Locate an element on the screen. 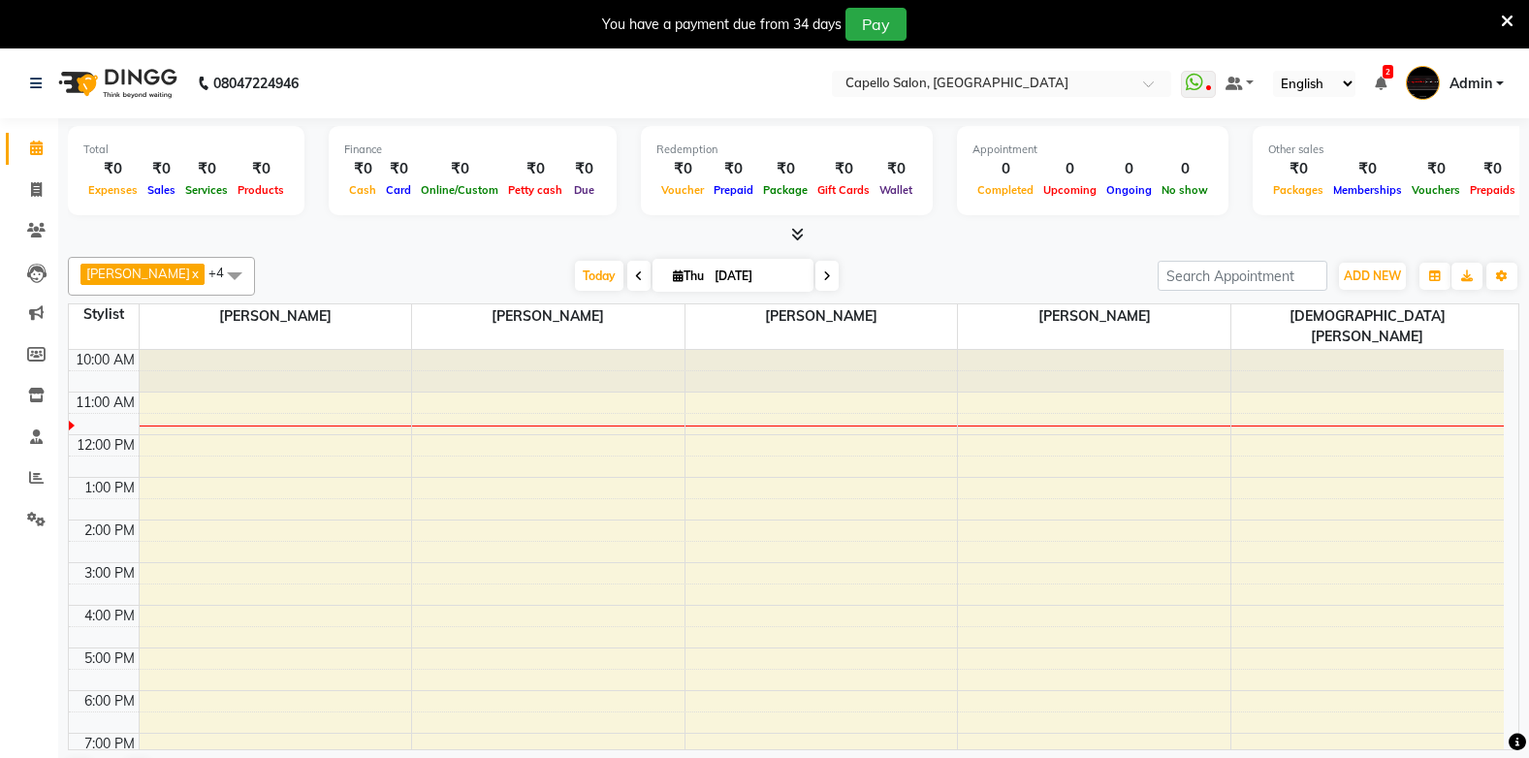 Image resolution: width=1529 pixels, height=758 pixels. a: 2 is located at coordinates (1381, 83).